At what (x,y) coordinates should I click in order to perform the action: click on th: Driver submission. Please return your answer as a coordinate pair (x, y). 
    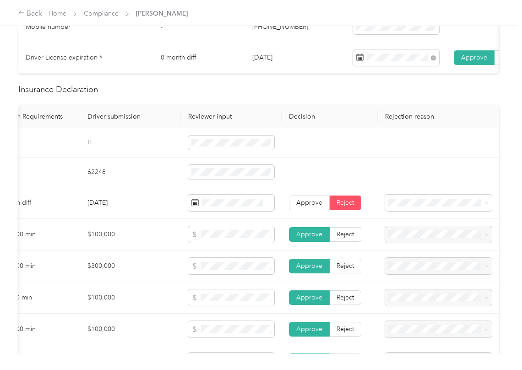
    Looking at the image, I should click on (131, 117).